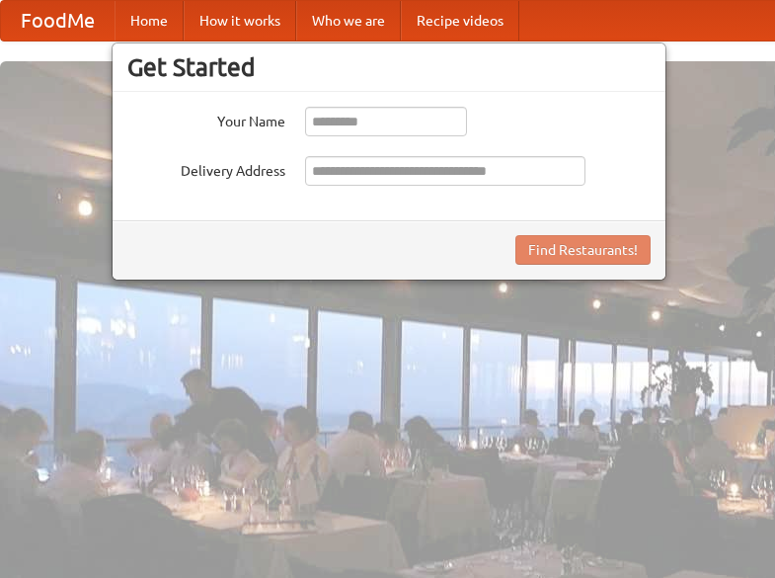 This screenshot has width=775, height=578. Describe the element at coordinates (57, 21) in the screenshot. I see `a: FoodMe` at that location.